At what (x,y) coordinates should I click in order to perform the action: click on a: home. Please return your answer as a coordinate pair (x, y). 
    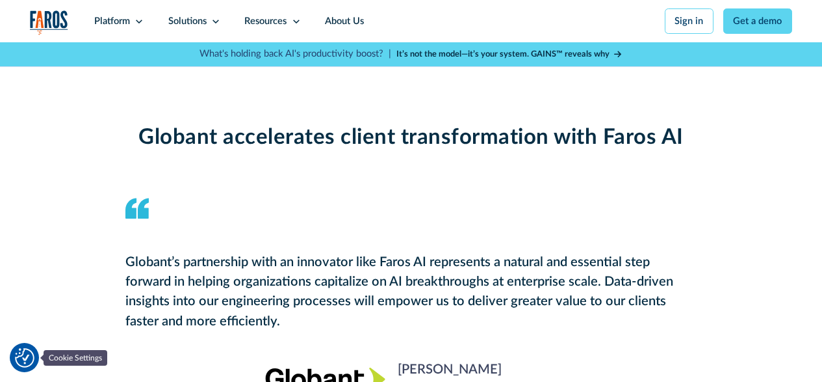
    Looking at the image, I should click on (49, 23).